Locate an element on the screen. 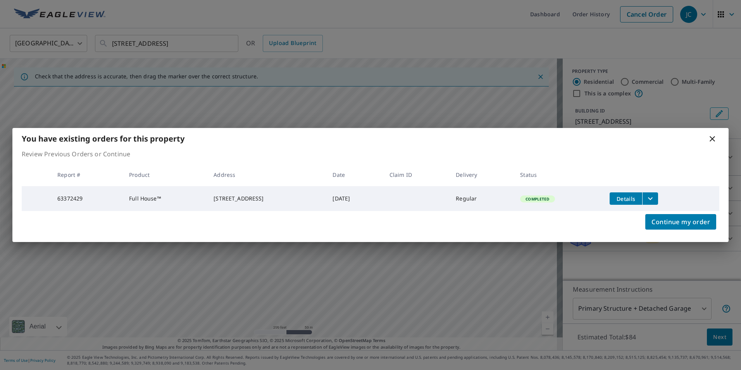 The width and height of the screenshot is (741, 370). th: Date is located at coordinates (355, 174).